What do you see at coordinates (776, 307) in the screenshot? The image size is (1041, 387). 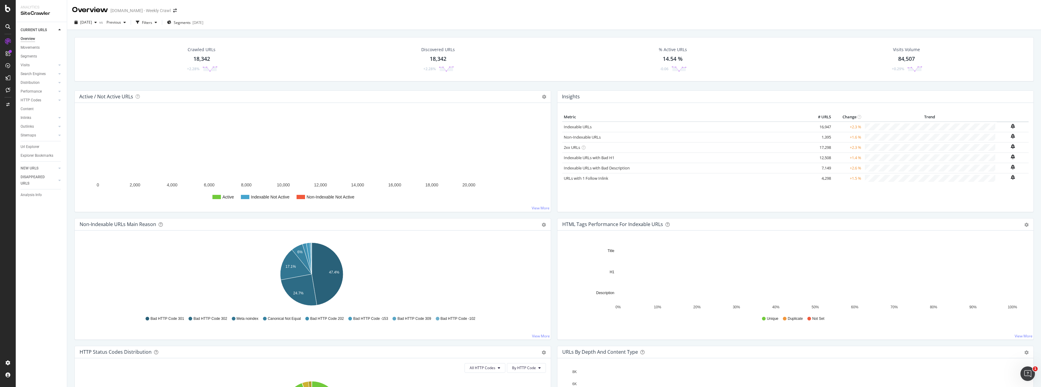 I see `text: 40%` at bounding box center [776, 307].